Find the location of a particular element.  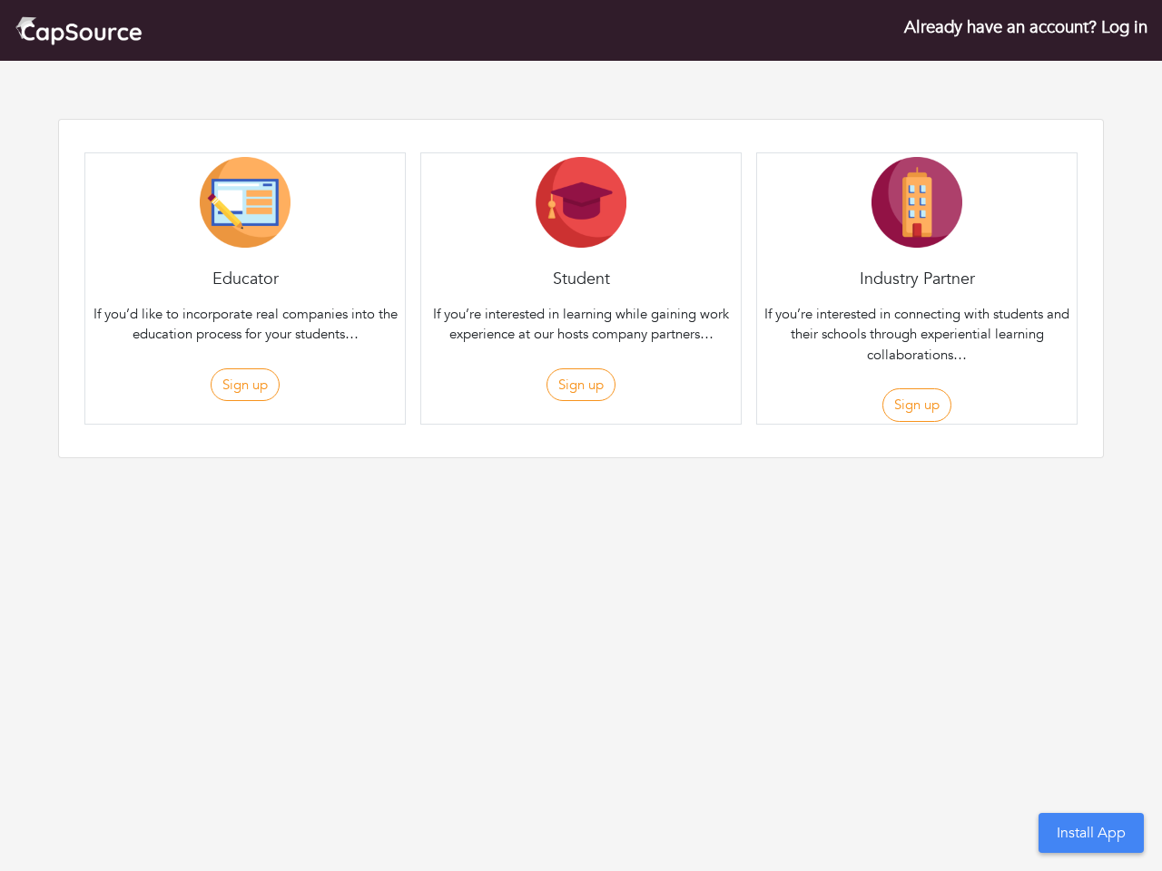

h4: Educator is located at coordinates (245, 280).